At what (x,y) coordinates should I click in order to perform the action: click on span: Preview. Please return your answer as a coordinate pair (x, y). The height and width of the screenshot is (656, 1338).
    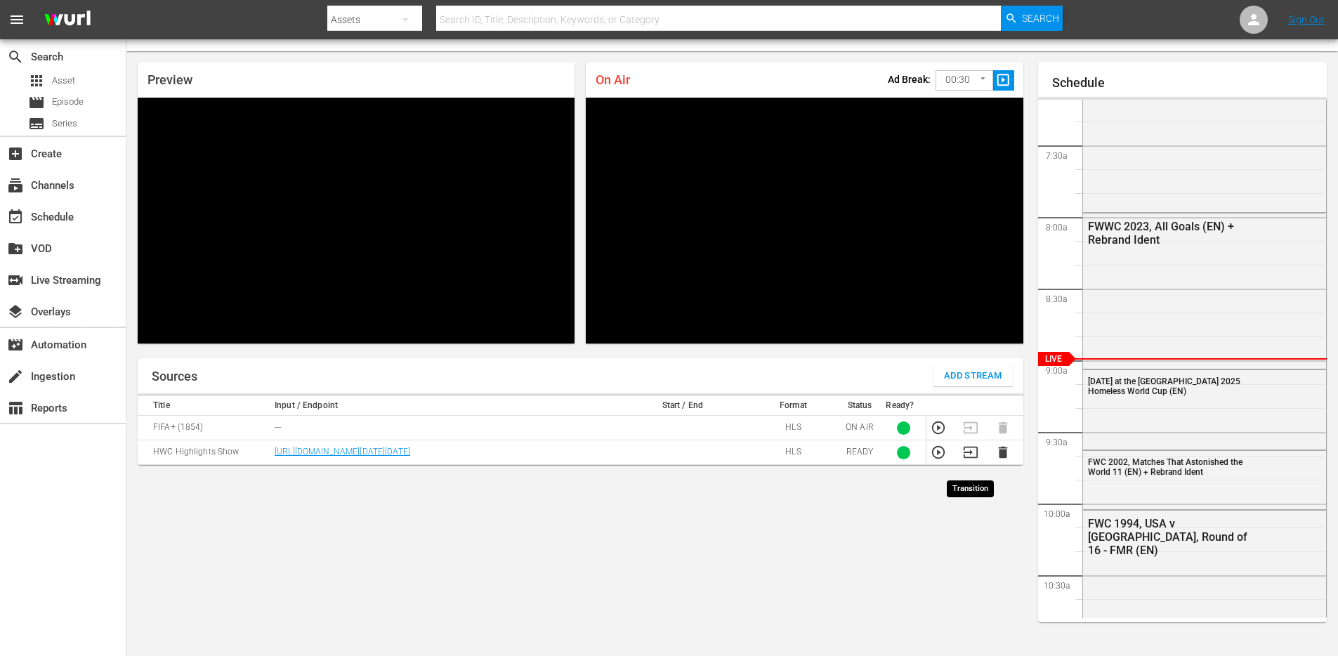
    Looking at the image, I should click on (170, 79).